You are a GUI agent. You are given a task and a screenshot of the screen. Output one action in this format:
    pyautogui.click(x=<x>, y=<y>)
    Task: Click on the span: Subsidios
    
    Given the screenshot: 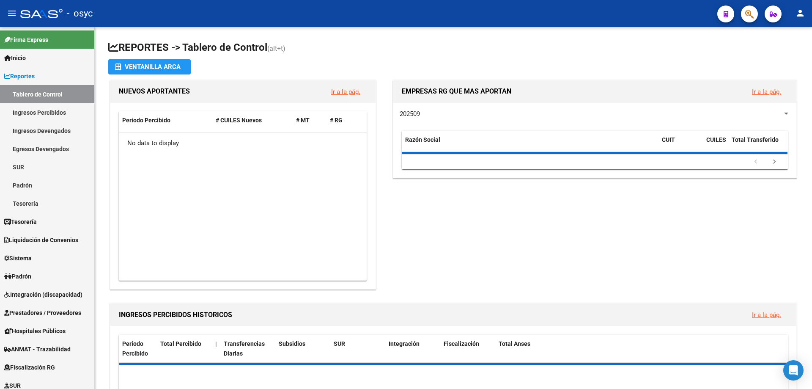 What is the action you would take?
    pyautogui.click(x=292, y=343)
    